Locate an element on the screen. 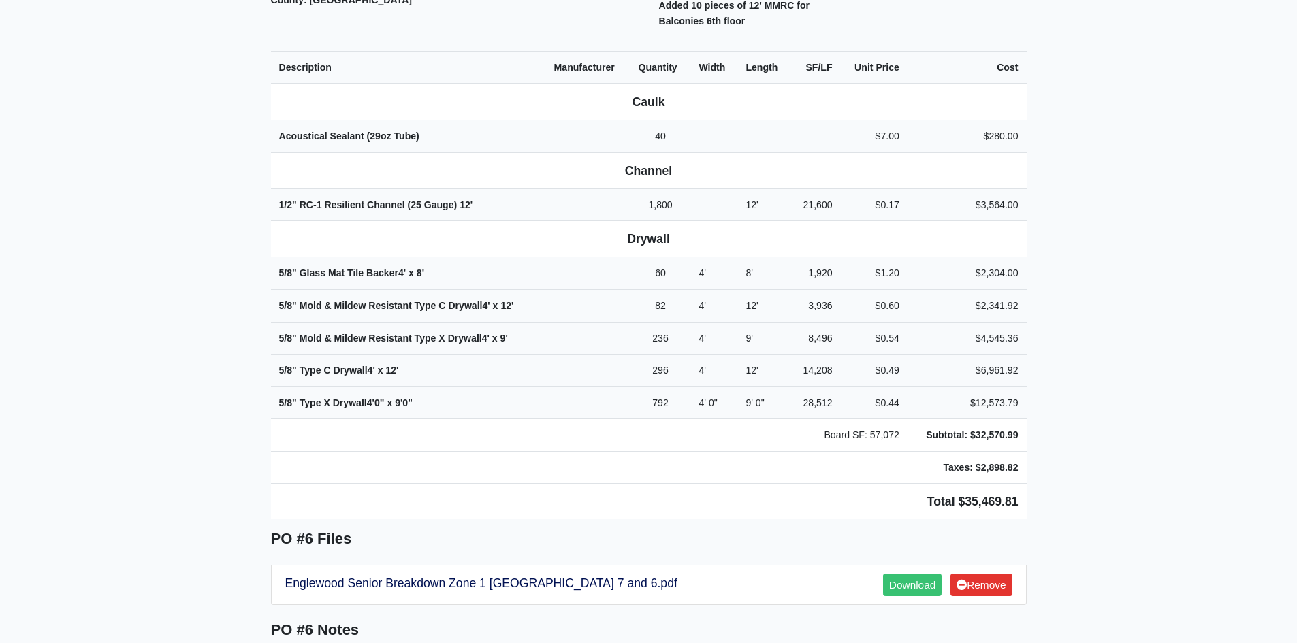 This screenshot has width=1297, height=643. td: $2,341.92 is located at coordinates (967, 306).